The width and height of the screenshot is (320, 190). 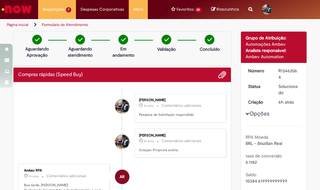 What do you see at coordinates (257, 137) in the screenshot?
I see `b: RPA Moeda` at bounding box center [257, 137].